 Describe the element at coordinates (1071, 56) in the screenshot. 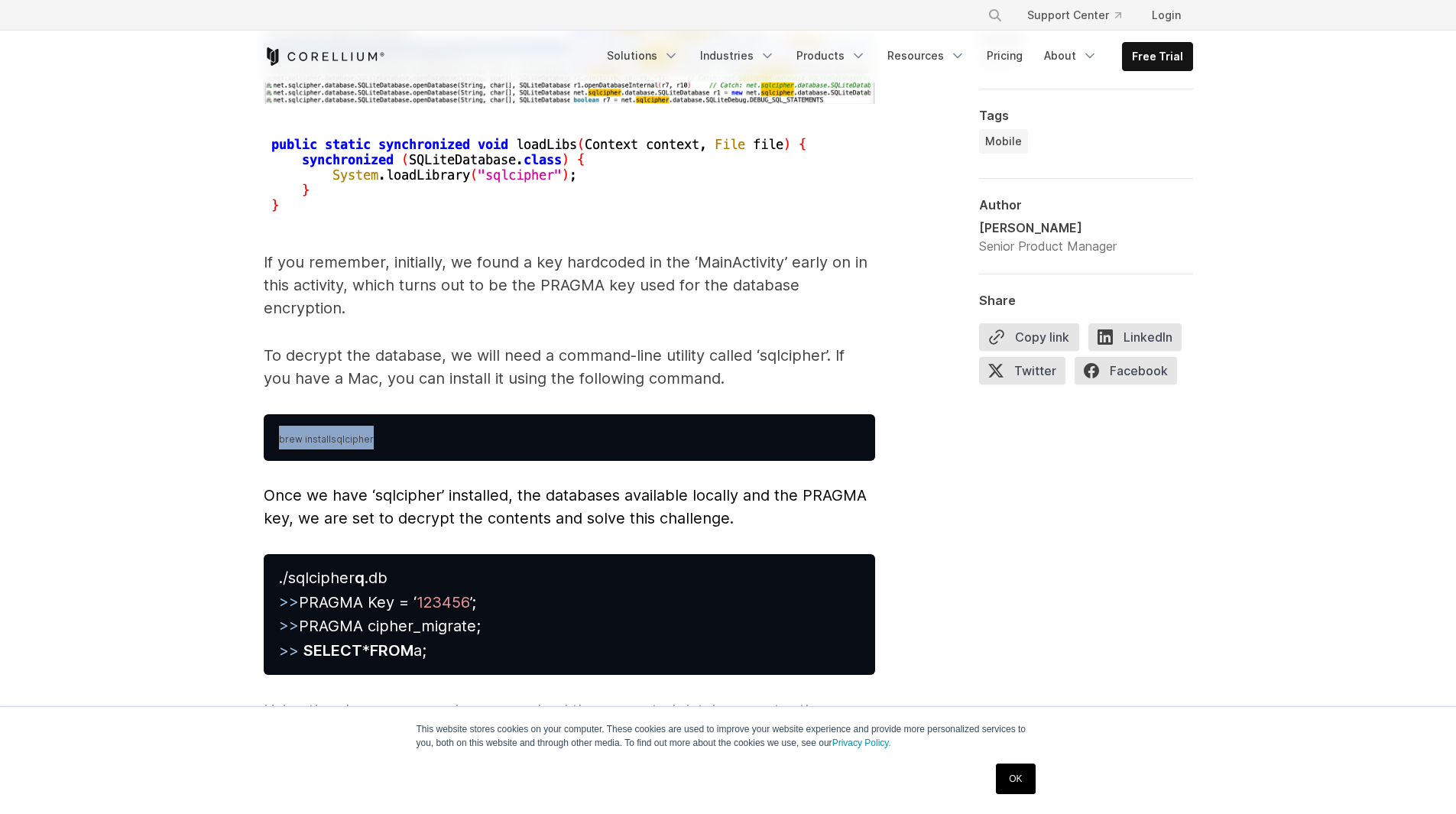

I see `a: About` at that location.